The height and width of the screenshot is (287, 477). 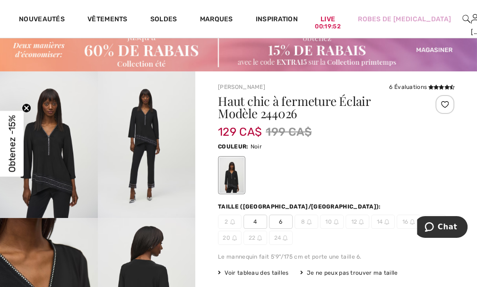 What do you see at coordinates (288, 132) in the screenshot?
I see `span: 199 CA$` at bounding box center [288, 132].